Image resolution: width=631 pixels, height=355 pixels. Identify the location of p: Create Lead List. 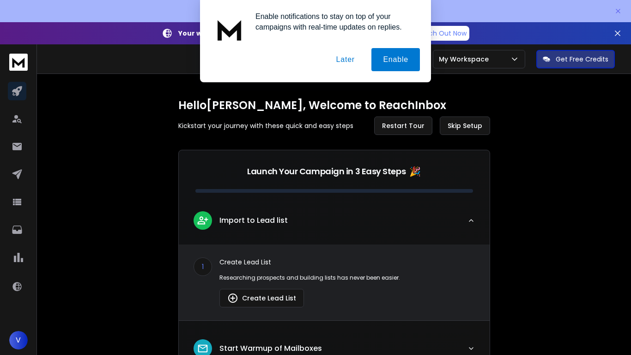
(347, 262).